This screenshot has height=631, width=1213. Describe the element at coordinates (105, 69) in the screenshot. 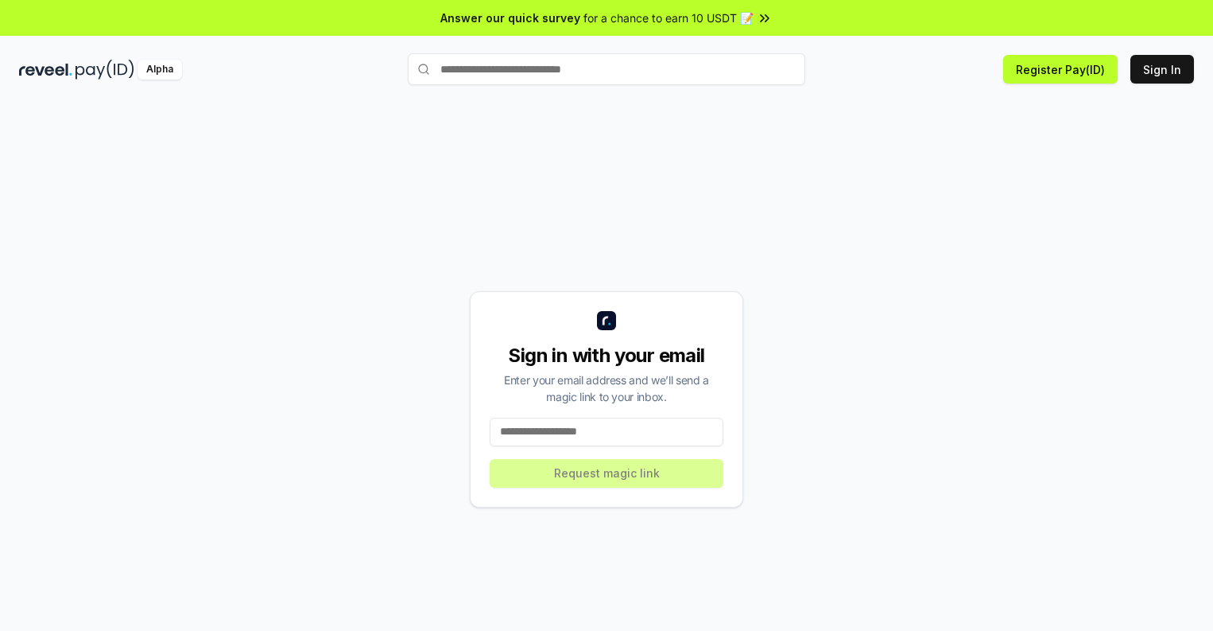

I see `img: pay_id` at that location.